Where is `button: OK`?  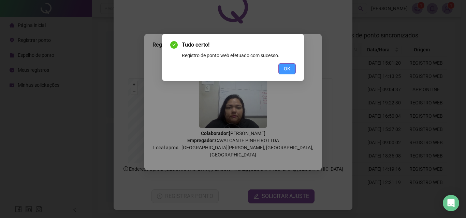 button: OK is located at coordinates (287, 69).